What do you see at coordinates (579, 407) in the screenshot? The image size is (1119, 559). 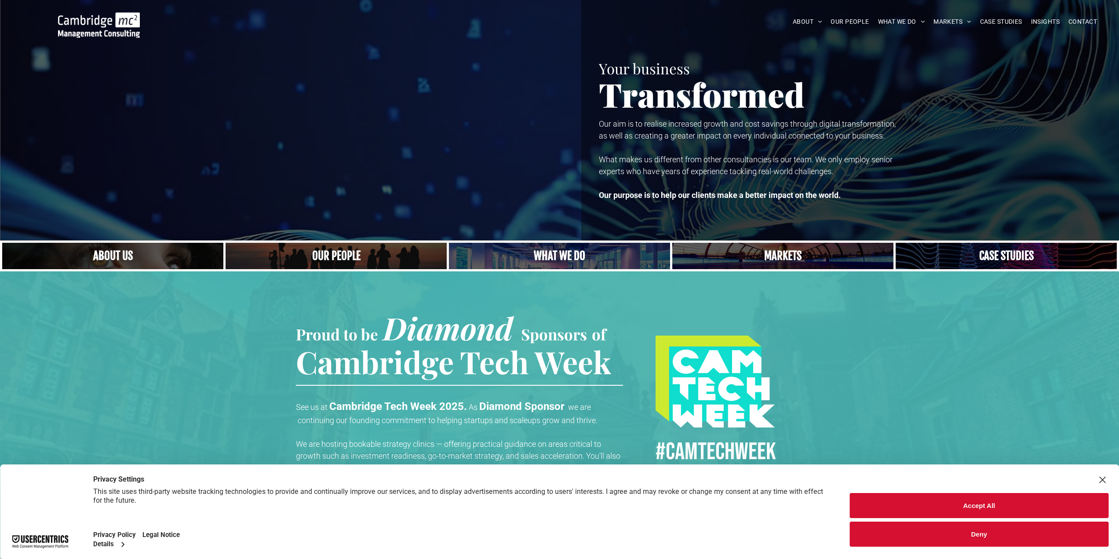 I see `span: we are` at bounding box center [579, 407].